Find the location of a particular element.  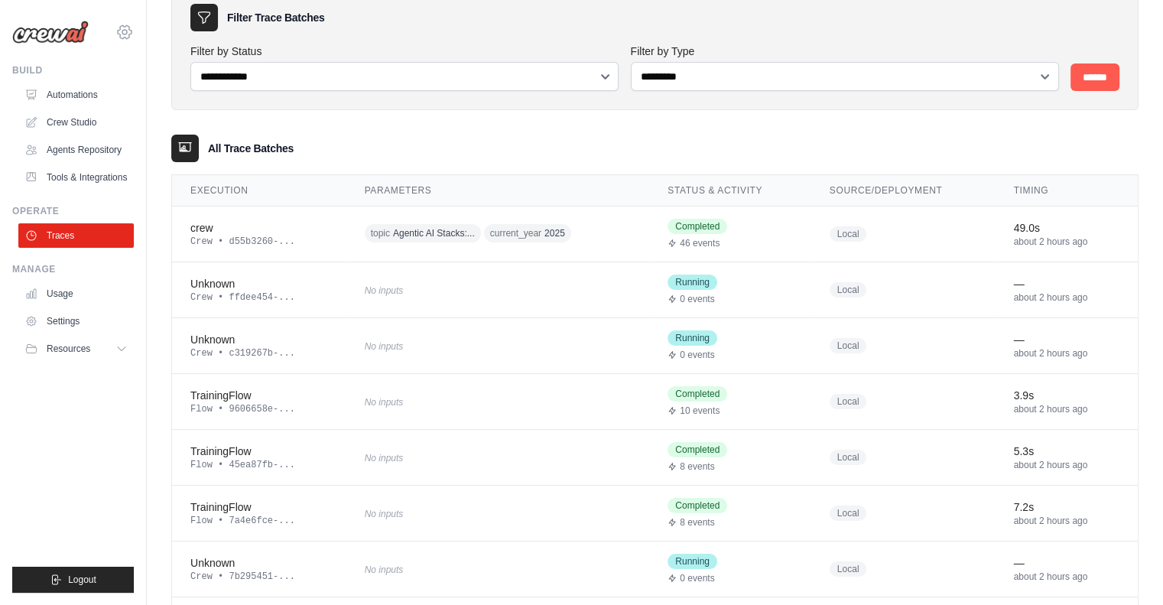

tr: View details for crew execution is located at coordinates (655, 233).